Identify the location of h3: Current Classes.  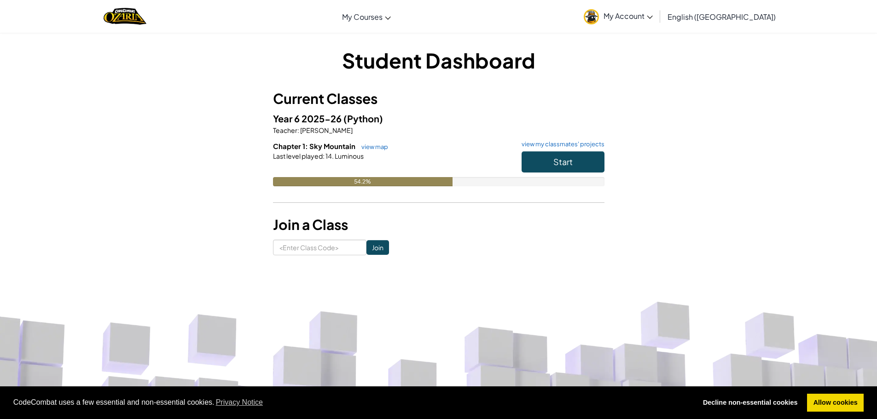
(439, 99).